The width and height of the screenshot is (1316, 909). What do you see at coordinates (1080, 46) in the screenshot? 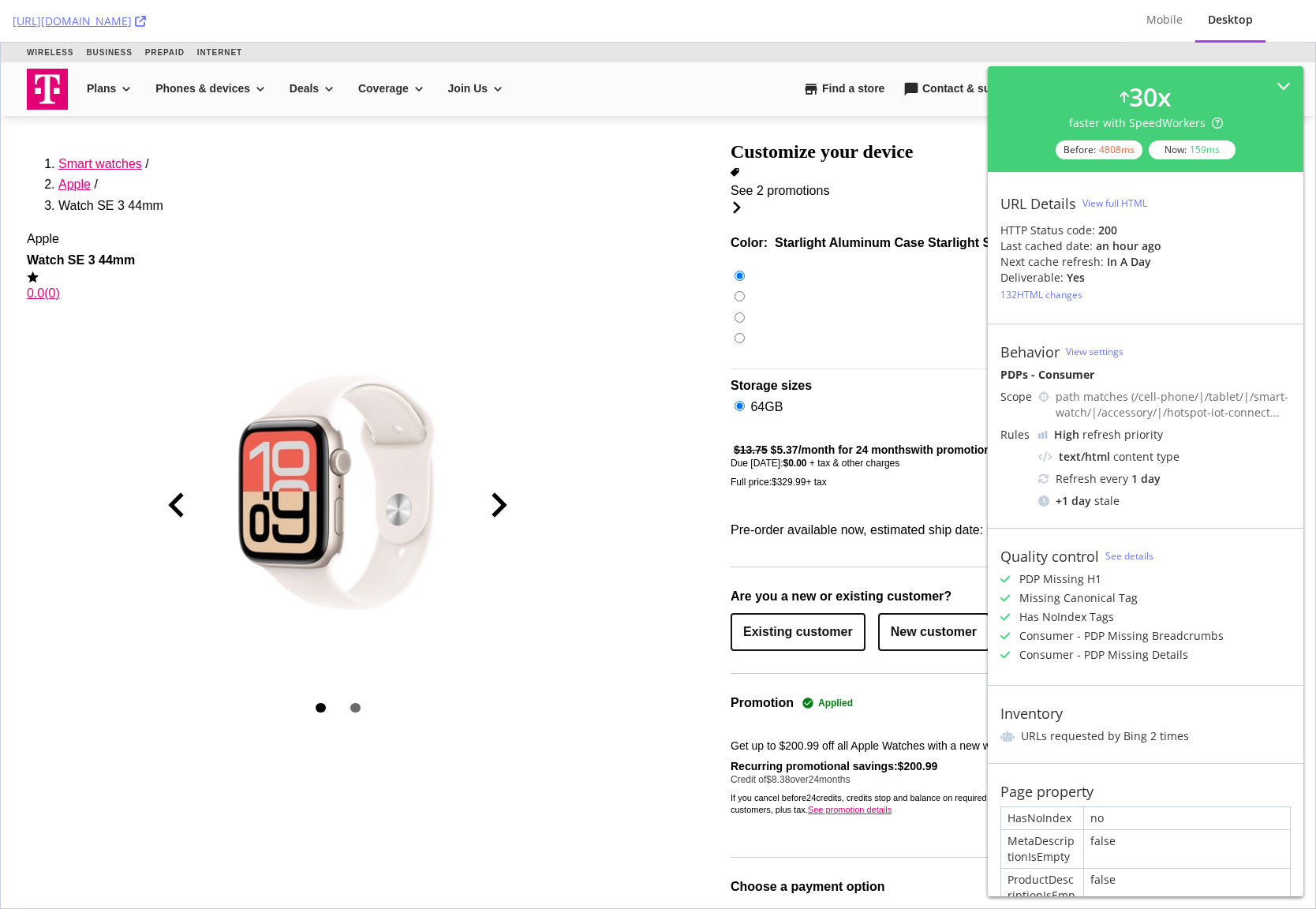
I see `span: Cart` at bounding box center [1080, 46].